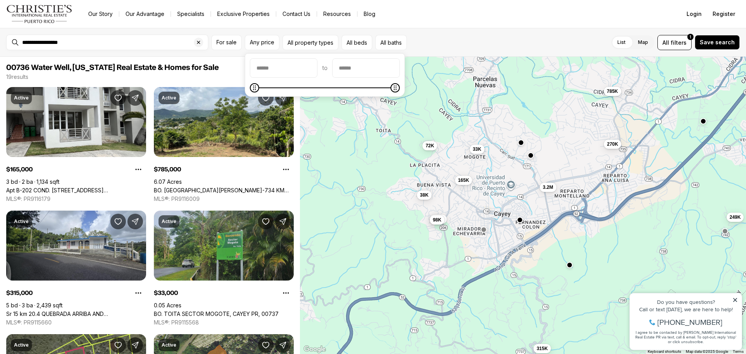 This screenshot has height=354, width=746. Describe the element at coordinates (357, 42) in the screenshot. I see `button: All beds` at that location.